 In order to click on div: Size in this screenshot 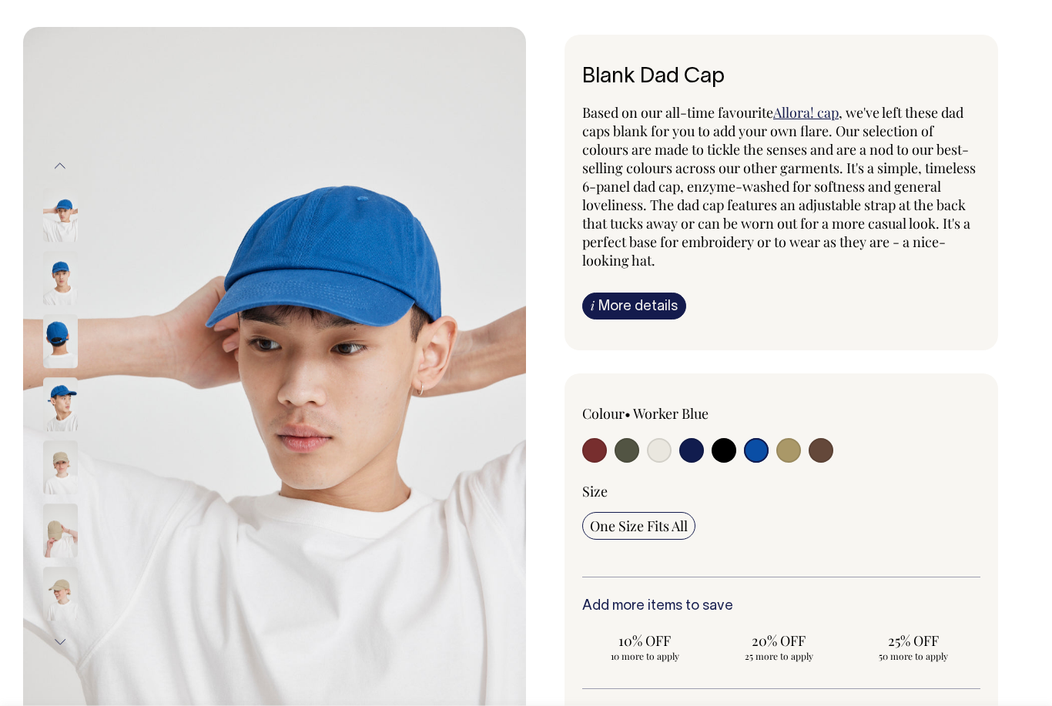, I will do `click(781, 491)`.